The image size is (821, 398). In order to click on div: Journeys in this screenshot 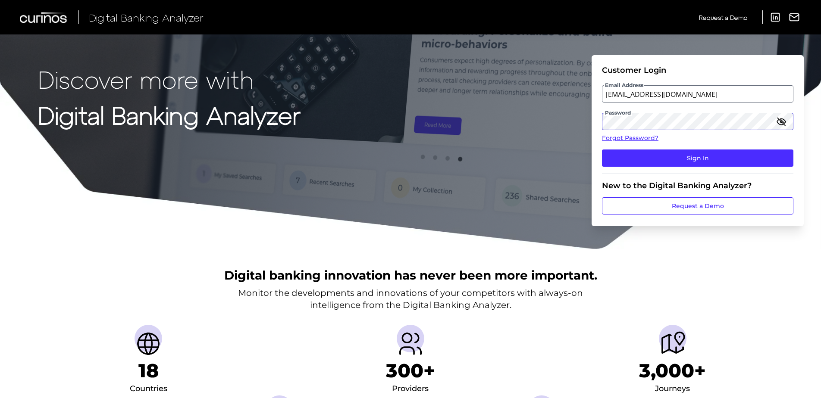, I will do `click(672, 389)`.